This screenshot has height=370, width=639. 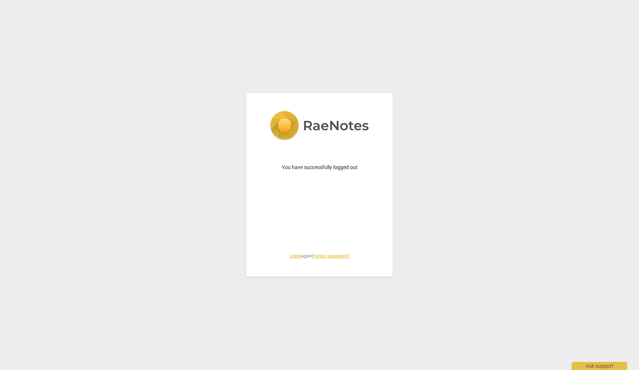 I want to click on a: Login, so click(x=295, y=256).